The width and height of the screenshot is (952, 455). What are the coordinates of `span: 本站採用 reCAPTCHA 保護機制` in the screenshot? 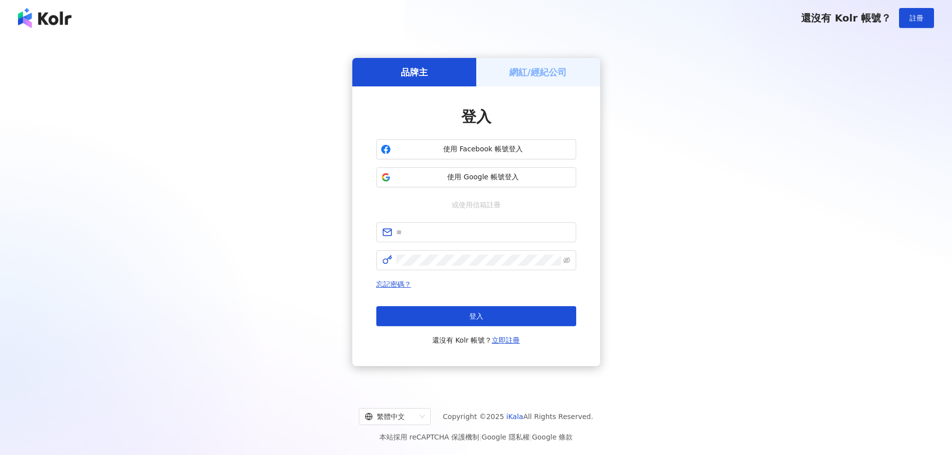 It's located at (476, 437).